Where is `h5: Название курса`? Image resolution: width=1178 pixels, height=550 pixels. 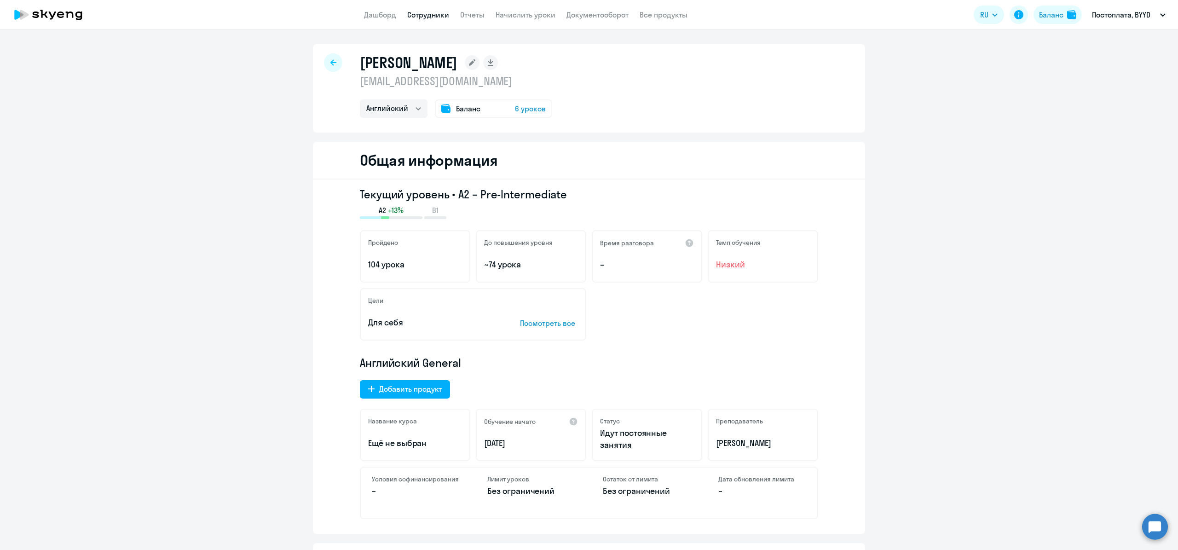 h5: Название курса is located at coordinates (392, 421).